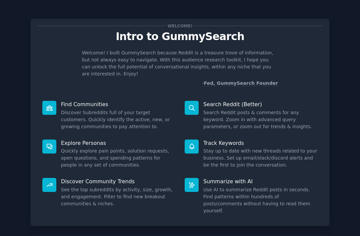  Describe the element at coordinates (118, 104) in the screenshot. I see `p: Find Communities` at that location.